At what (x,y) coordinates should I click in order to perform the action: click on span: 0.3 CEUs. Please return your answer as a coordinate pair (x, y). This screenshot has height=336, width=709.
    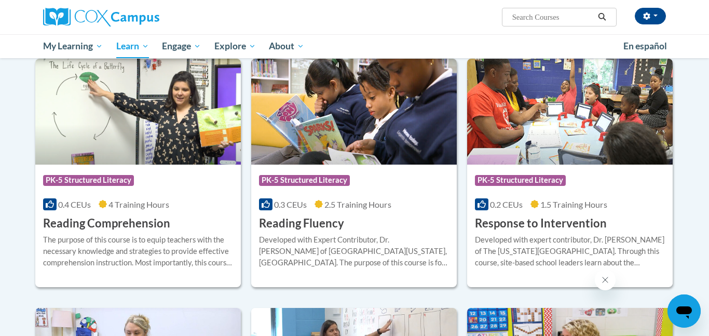
    Looking at the image, I should click on (290, 204).